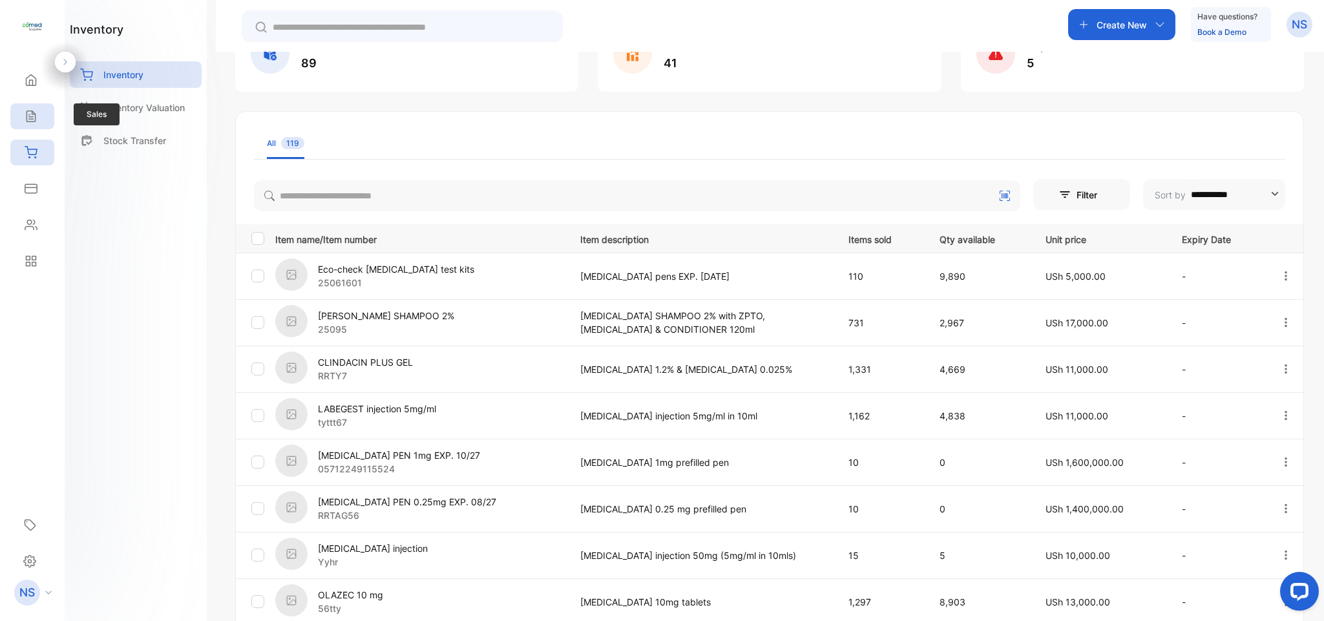 This screenshot has width=1324, height=621. I want to click on p: 1,162, so click(880, 416).